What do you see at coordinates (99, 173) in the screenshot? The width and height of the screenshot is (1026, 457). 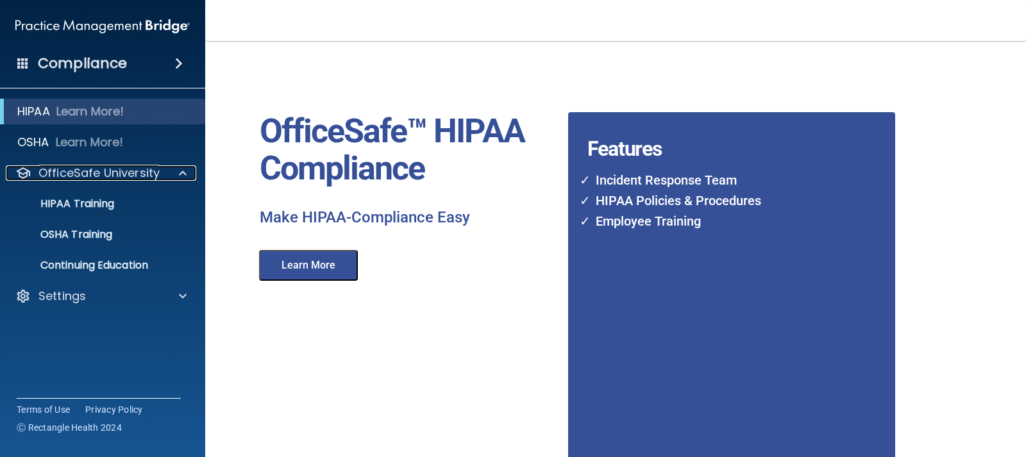 I see `p: OfficeSafe University` at bounding box center [99, 173].